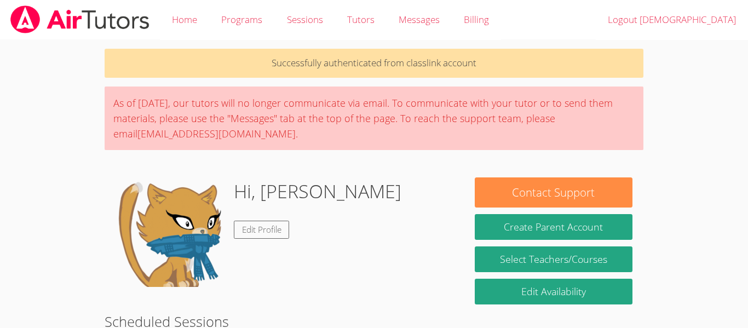  I want to click on a: Edit Profile, so click(262, 230).